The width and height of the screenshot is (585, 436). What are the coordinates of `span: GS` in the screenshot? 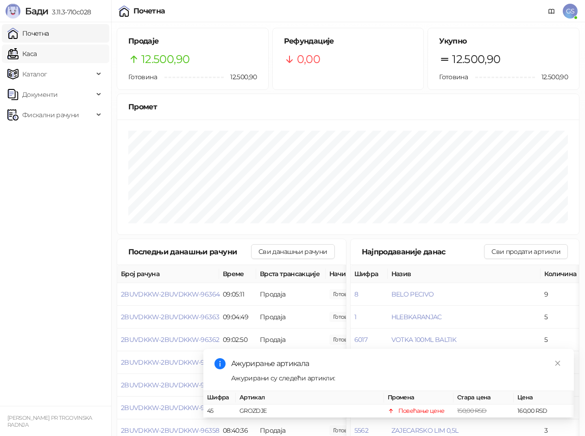 It's located at (570, 11).